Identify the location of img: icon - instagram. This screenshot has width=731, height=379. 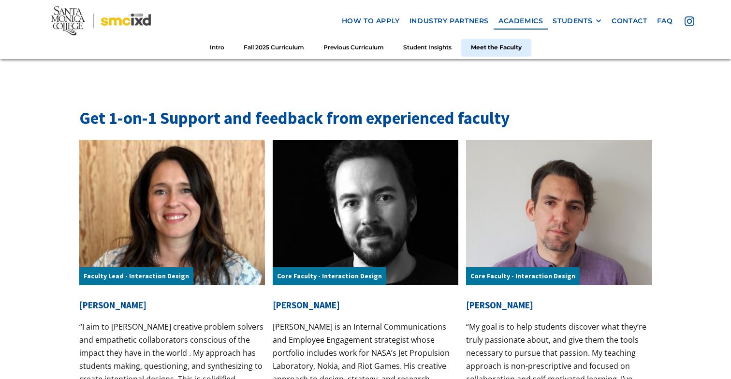
(689, 21).